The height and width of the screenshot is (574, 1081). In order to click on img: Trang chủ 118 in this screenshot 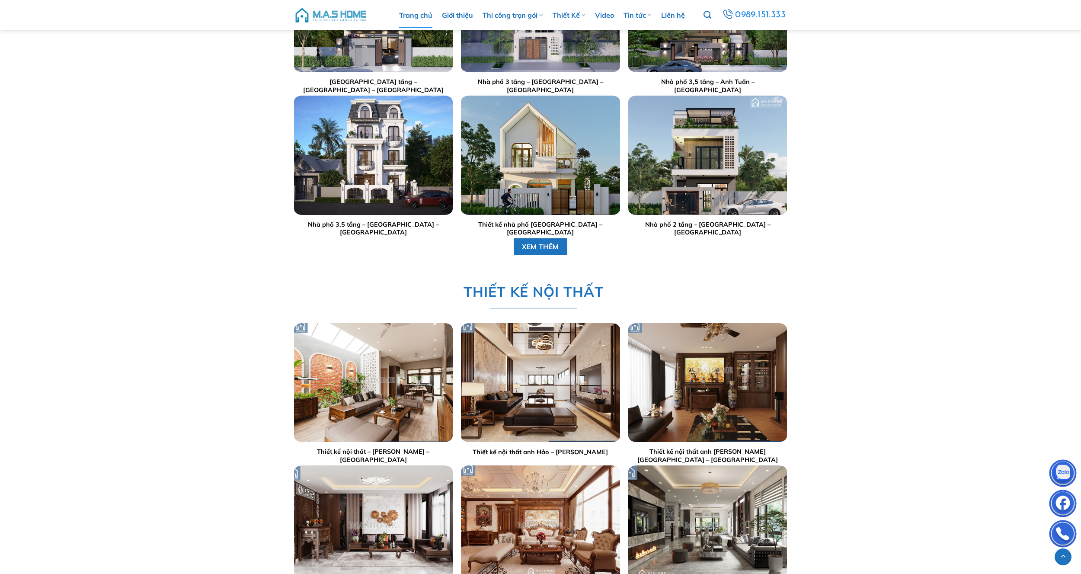, I will do `click(708, 382)`.